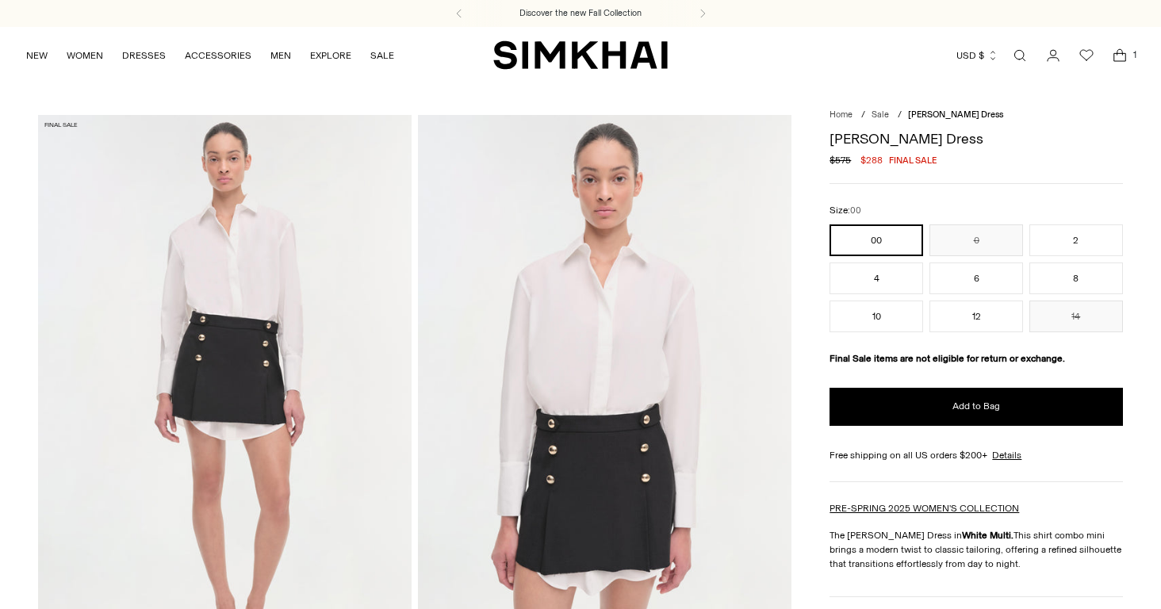  What do you see at coordinates (876, 316) in the screenshot?
I see `button: 10` at bounding box center [876, 316].